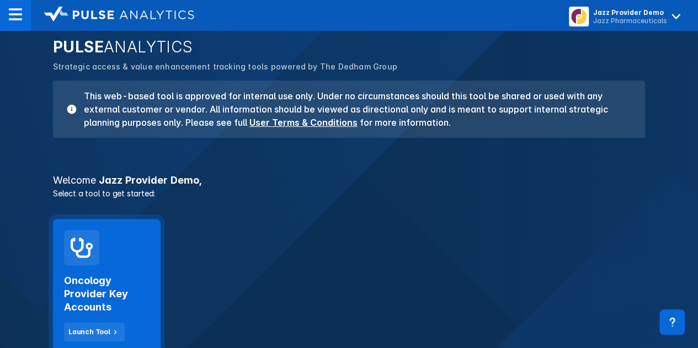 The image size is (698, 348). I want to click on a: User Terms & Conditions, so click(304, 123).